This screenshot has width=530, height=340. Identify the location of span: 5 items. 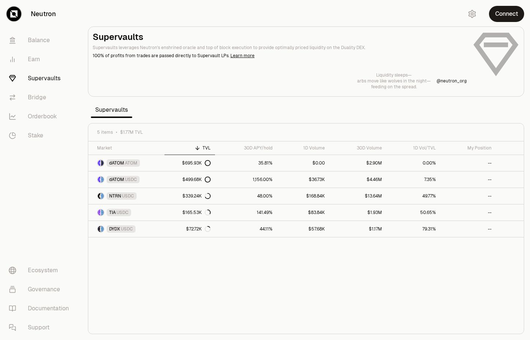
(105, 132).